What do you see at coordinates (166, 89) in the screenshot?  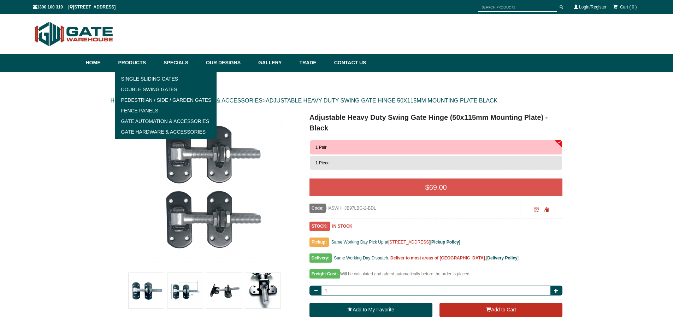 I see `a: Double Swing Gates` at bounding box center [166, 89].